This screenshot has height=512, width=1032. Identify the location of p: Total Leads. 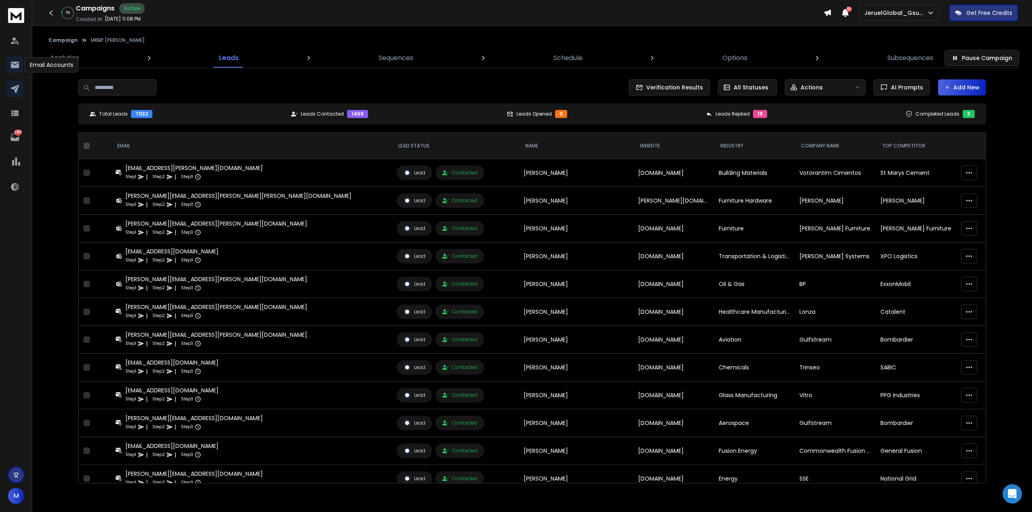
(113, 114).